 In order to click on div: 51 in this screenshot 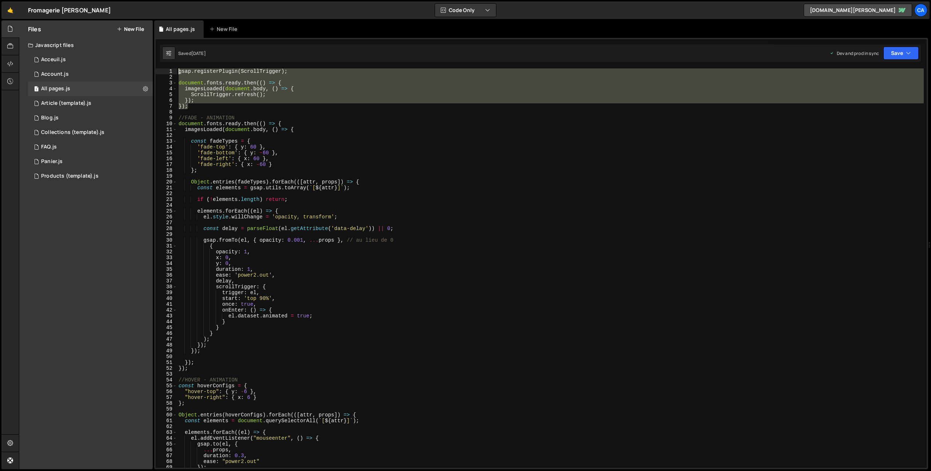, I will do `click(166, 362)`.